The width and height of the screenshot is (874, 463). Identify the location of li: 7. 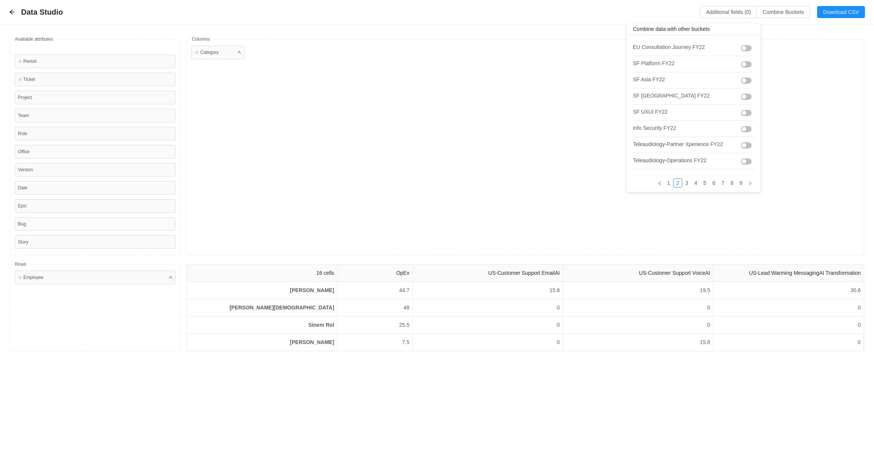
(723, 183).